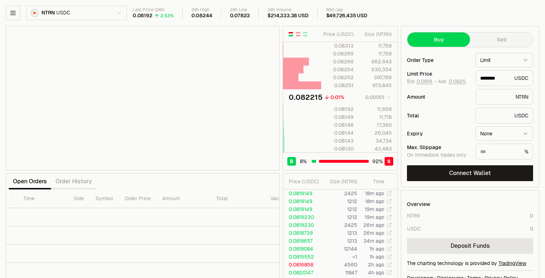 Image resolution: width=545 pixels, height=278 pixels. Describe the element at coordinates (438, 155) in the screenshot. I see `div: On immediate trades only` at that location.